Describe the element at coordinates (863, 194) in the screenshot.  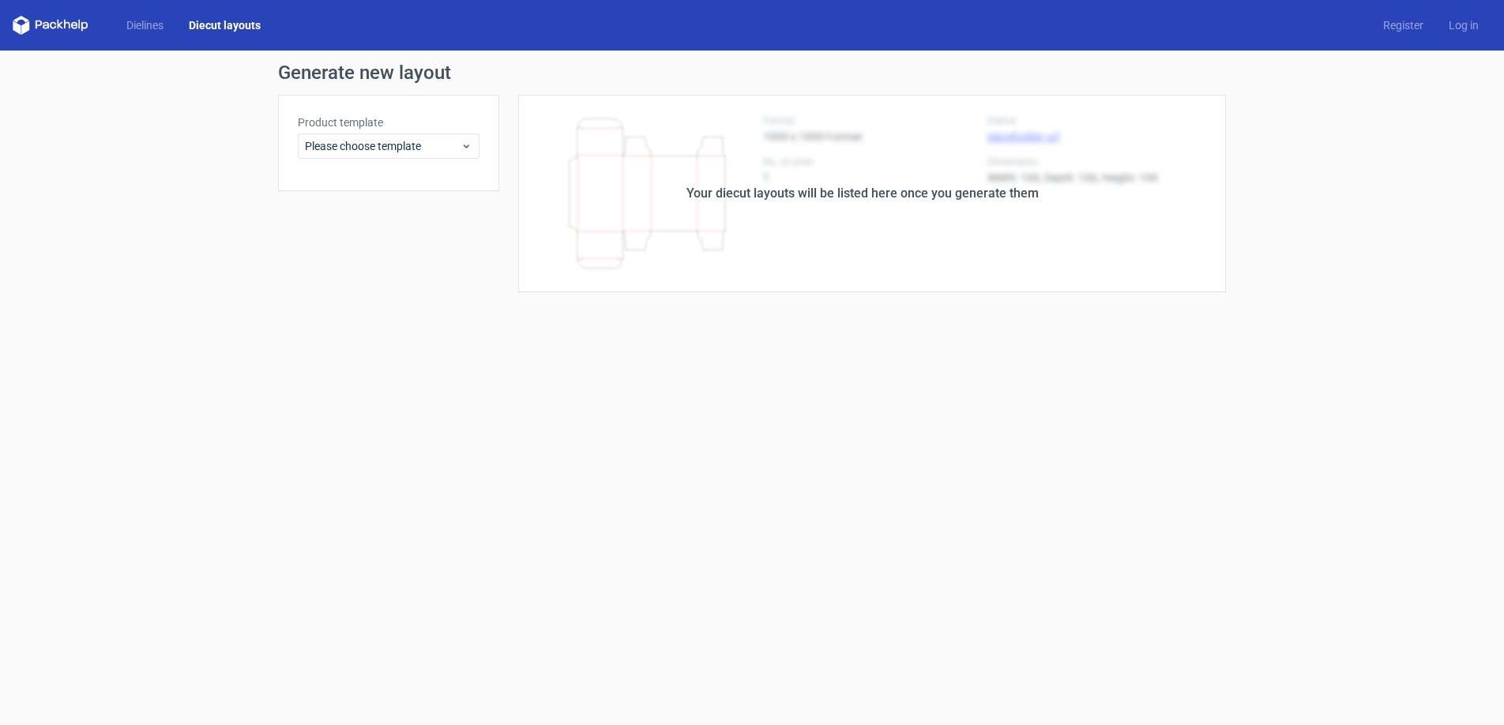
I see `div: Your diecut layouts will be listed here once you generate them` at that location.